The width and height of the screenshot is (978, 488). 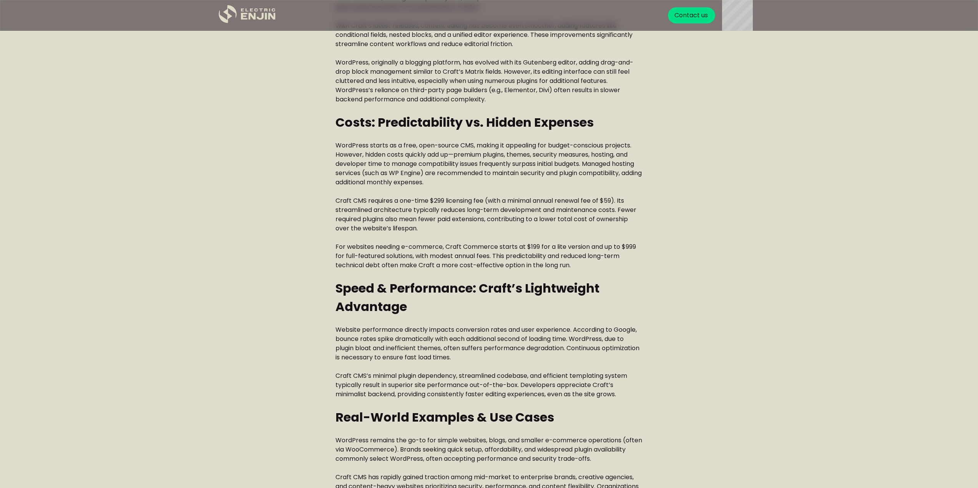 I want to click on a: home, so click(x=247, y=15).